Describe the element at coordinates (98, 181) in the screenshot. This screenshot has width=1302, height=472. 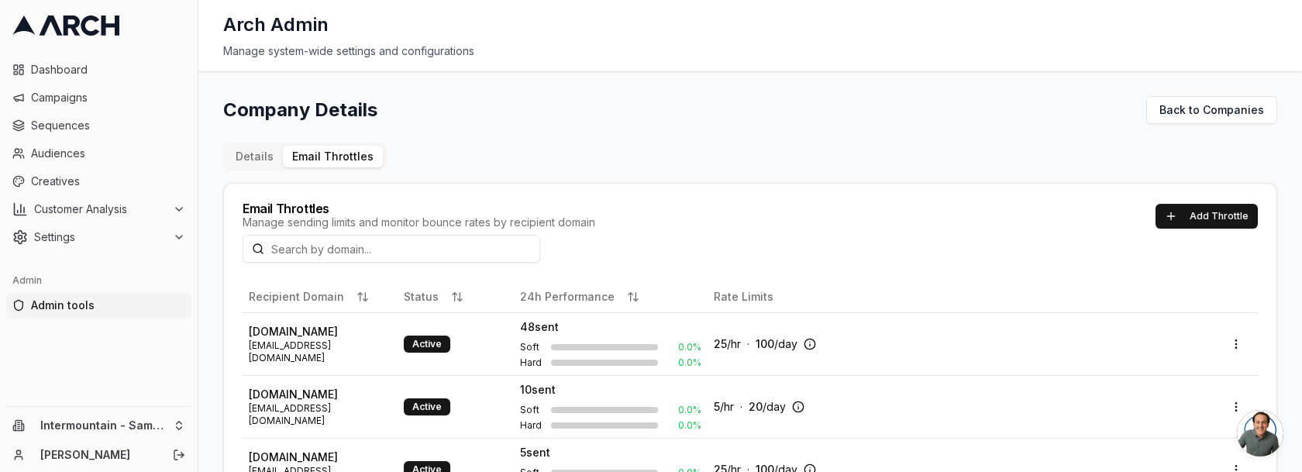
I see `a: Creatives` at that location.